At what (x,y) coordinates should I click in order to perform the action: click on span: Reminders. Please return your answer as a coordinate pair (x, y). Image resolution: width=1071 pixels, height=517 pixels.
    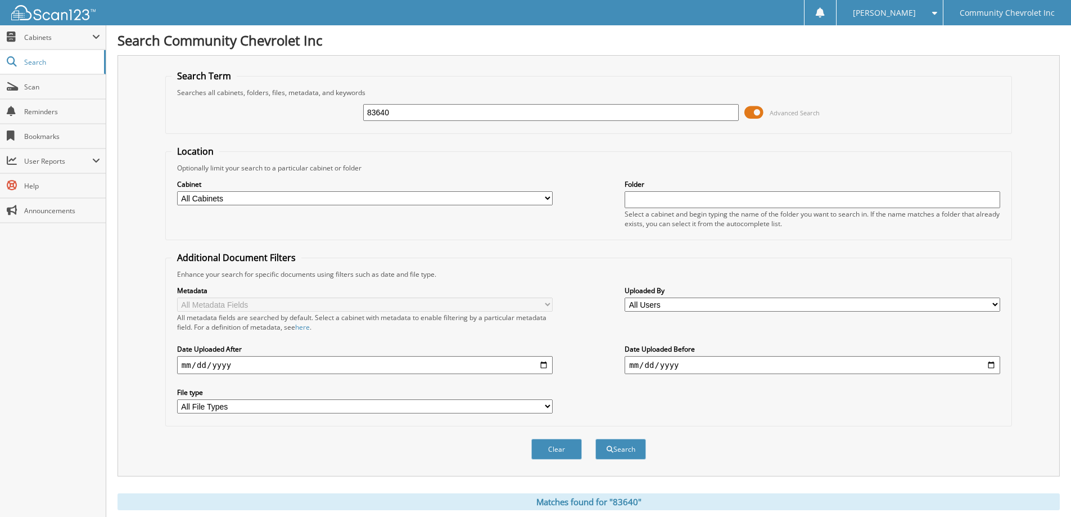
    Looking at the image, I should click on (62, 111).